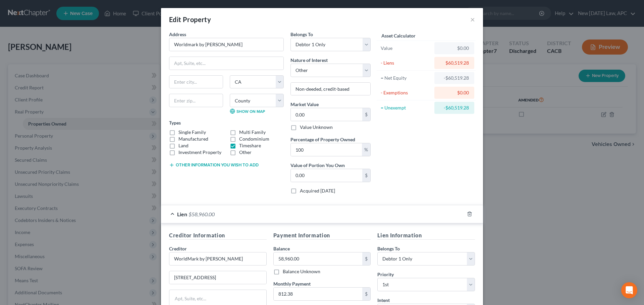 The image size is (644, 305). What do you see at coordinates (182, 214) in the screenshot?
I see `span: Lien` at bounding box center [182, 214].